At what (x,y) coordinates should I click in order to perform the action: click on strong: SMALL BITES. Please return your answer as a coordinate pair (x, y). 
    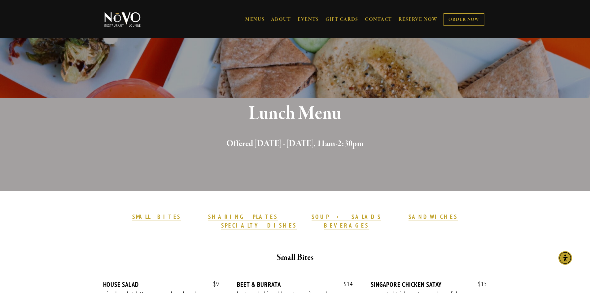
    Looking at the image, I should click on (156, 217).